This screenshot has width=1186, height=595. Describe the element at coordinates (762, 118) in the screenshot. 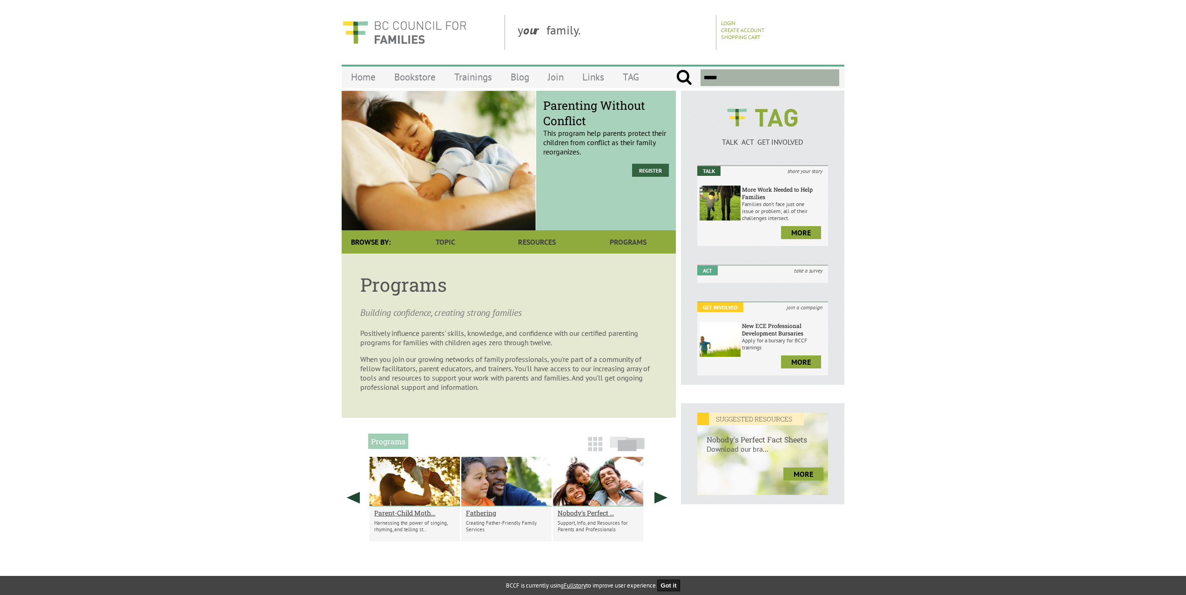

I see `img: BCCF's TAG Logo` at that location.